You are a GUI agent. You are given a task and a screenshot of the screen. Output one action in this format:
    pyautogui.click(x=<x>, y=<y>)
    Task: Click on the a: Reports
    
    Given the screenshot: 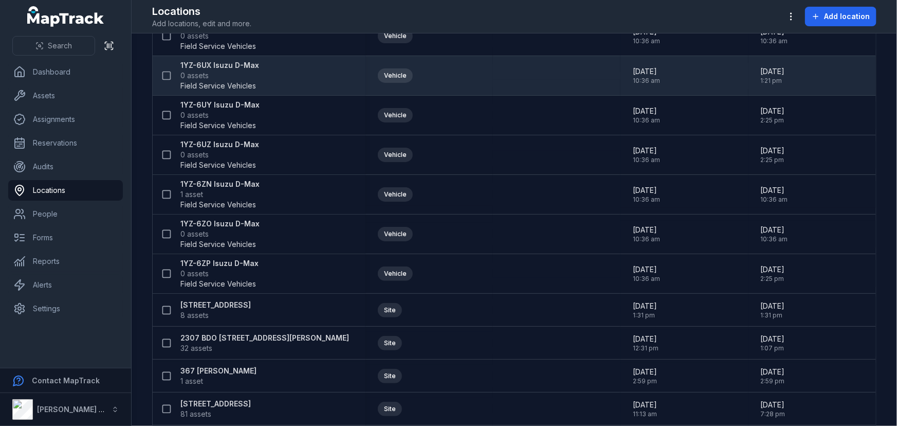 What is the action you would take?
    pyautogui.click(x=65, y=261)
    